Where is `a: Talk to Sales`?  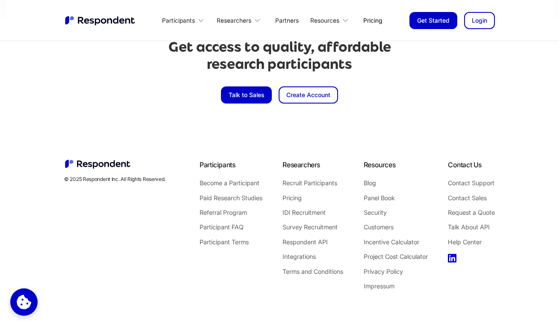
a: Talk to Sales is located at coordinates (246, 95).